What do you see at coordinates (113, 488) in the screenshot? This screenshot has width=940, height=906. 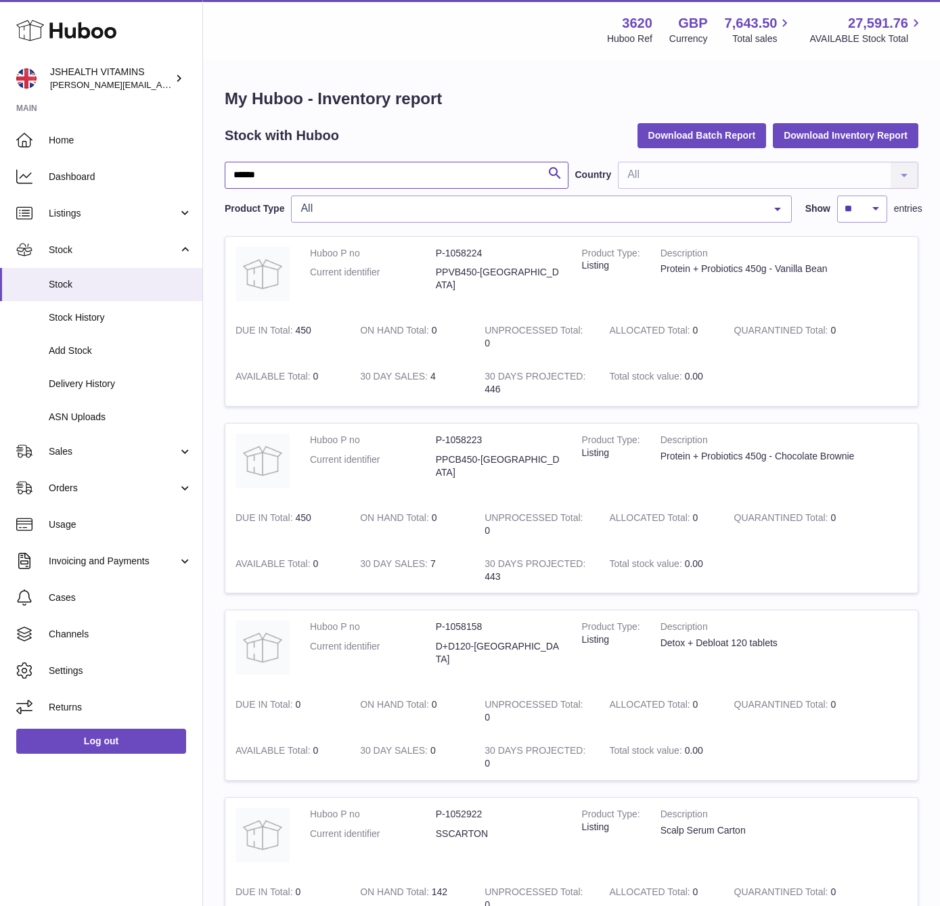 I see `span: Orders` at bounding box center [113, 488].